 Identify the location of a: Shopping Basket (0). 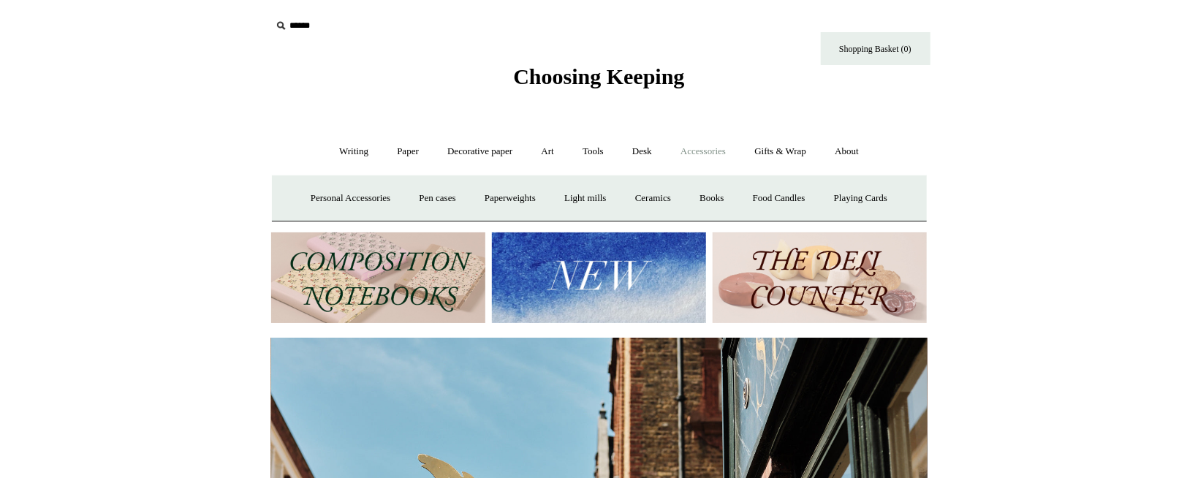
(876, 48).